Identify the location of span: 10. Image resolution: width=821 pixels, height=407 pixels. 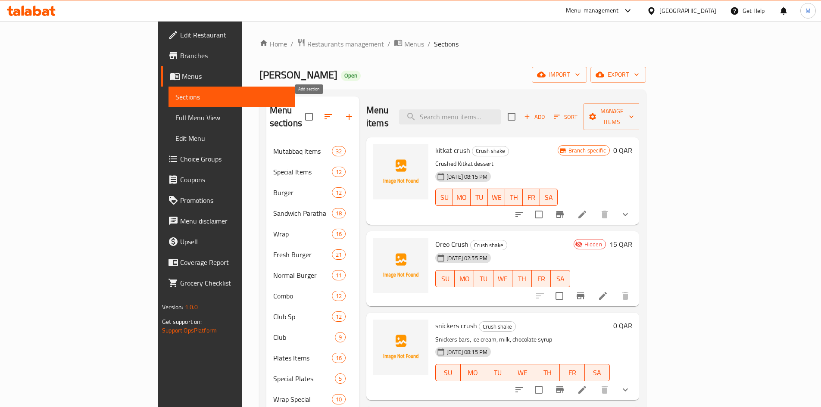
(339, 400).